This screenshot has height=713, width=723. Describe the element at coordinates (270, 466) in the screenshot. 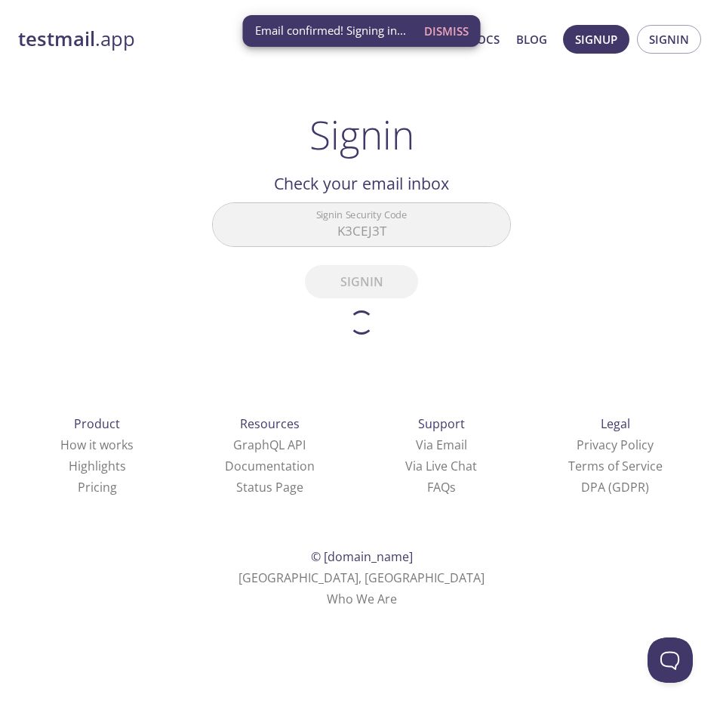

I see `a: Documentation` at that location.